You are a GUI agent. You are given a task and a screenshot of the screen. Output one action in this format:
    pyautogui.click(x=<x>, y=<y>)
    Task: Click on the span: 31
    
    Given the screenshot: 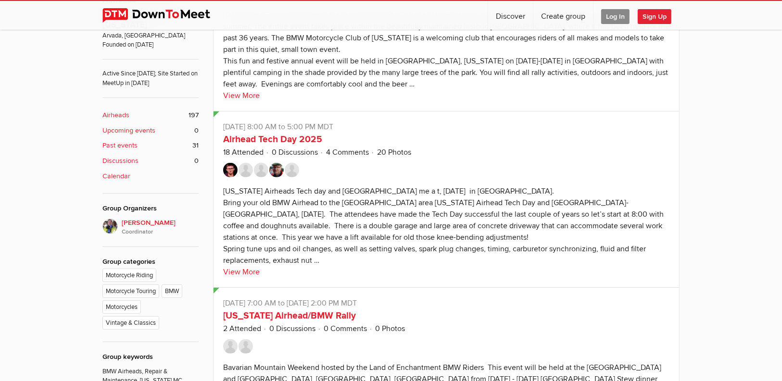 What is the action you would take?
    pyautogui.click(x=195, y=146)
    